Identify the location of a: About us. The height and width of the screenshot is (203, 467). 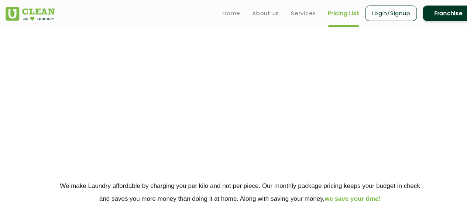
(265, 13).